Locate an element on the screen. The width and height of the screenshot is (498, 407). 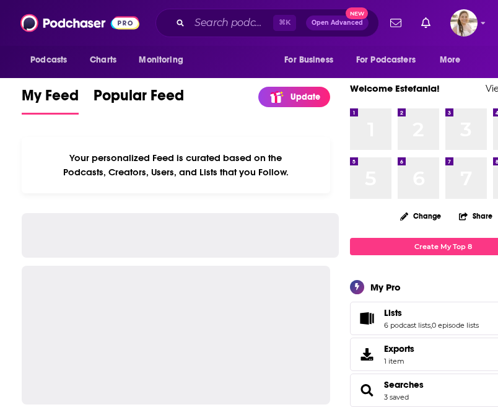
span: Logged in as acquavie is located at coordinates (463, 23).